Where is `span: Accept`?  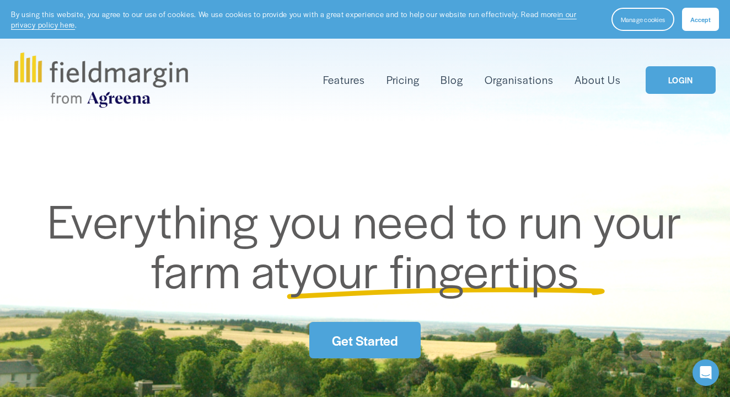
span: Accept is located at coordinates (700, 19).